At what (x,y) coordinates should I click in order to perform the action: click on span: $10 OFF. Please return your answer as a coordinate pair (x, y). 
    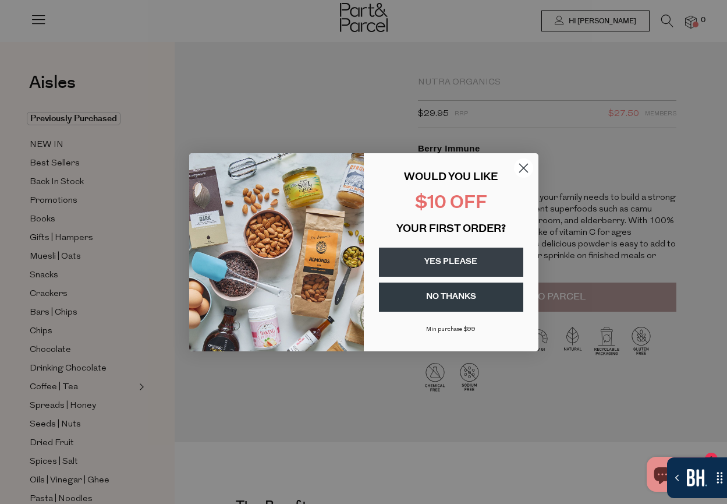
    Looking at the image, I should click on (451, 203).